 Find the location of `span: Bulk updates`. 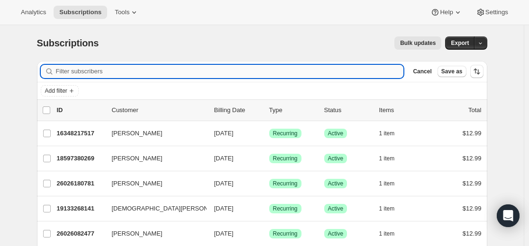

span: Bulk updates is located at coordinates (418, 43).